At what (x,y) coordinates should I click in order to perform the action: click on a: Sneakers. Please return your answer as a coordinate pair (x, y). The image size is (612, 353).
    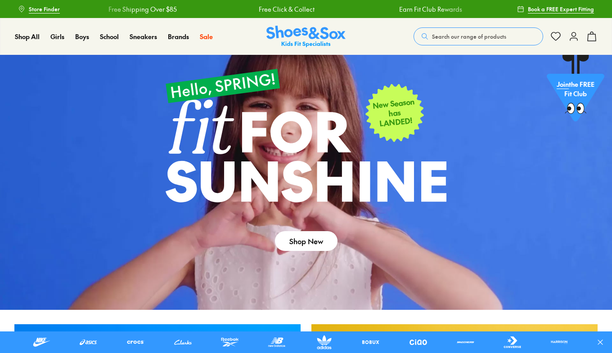
    Looking at the image, I should click on (143, 36).